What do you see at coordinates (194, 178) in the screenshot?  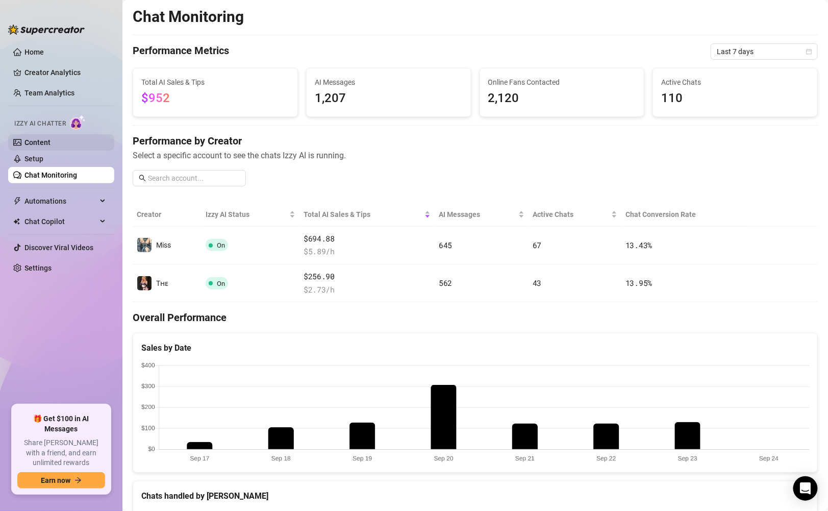 I see `input: Search account...` at bounding box center [194, 178].